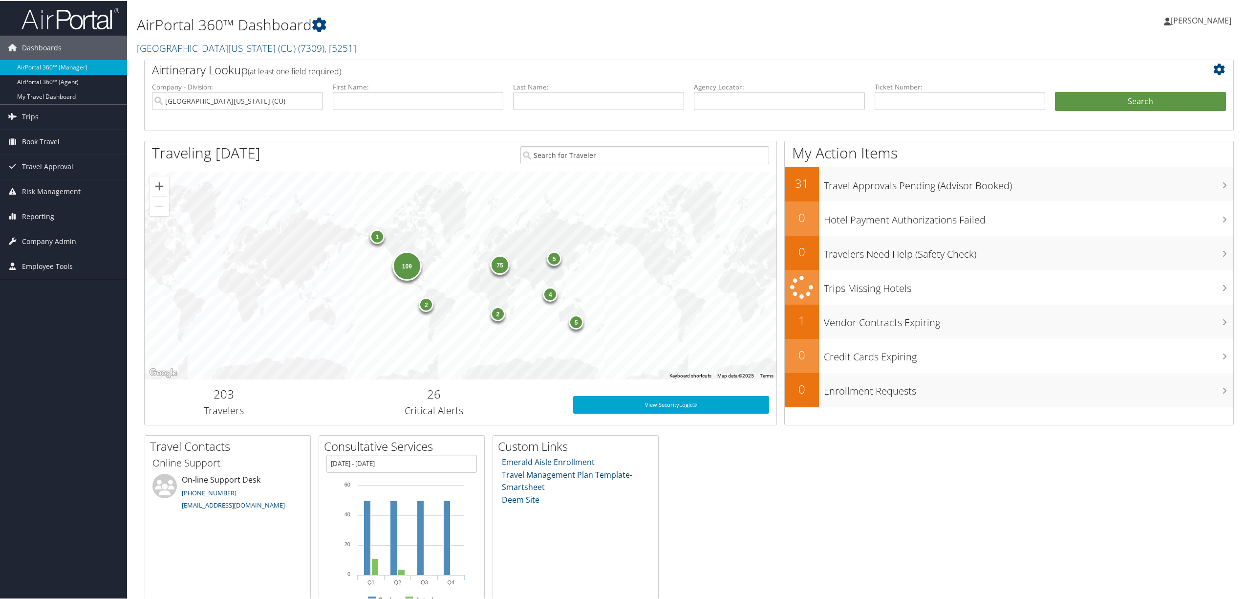 Image resolution: width=1247 pixels, height=599 pixels. I want to click on label: Last Name:, so click(599, 86).